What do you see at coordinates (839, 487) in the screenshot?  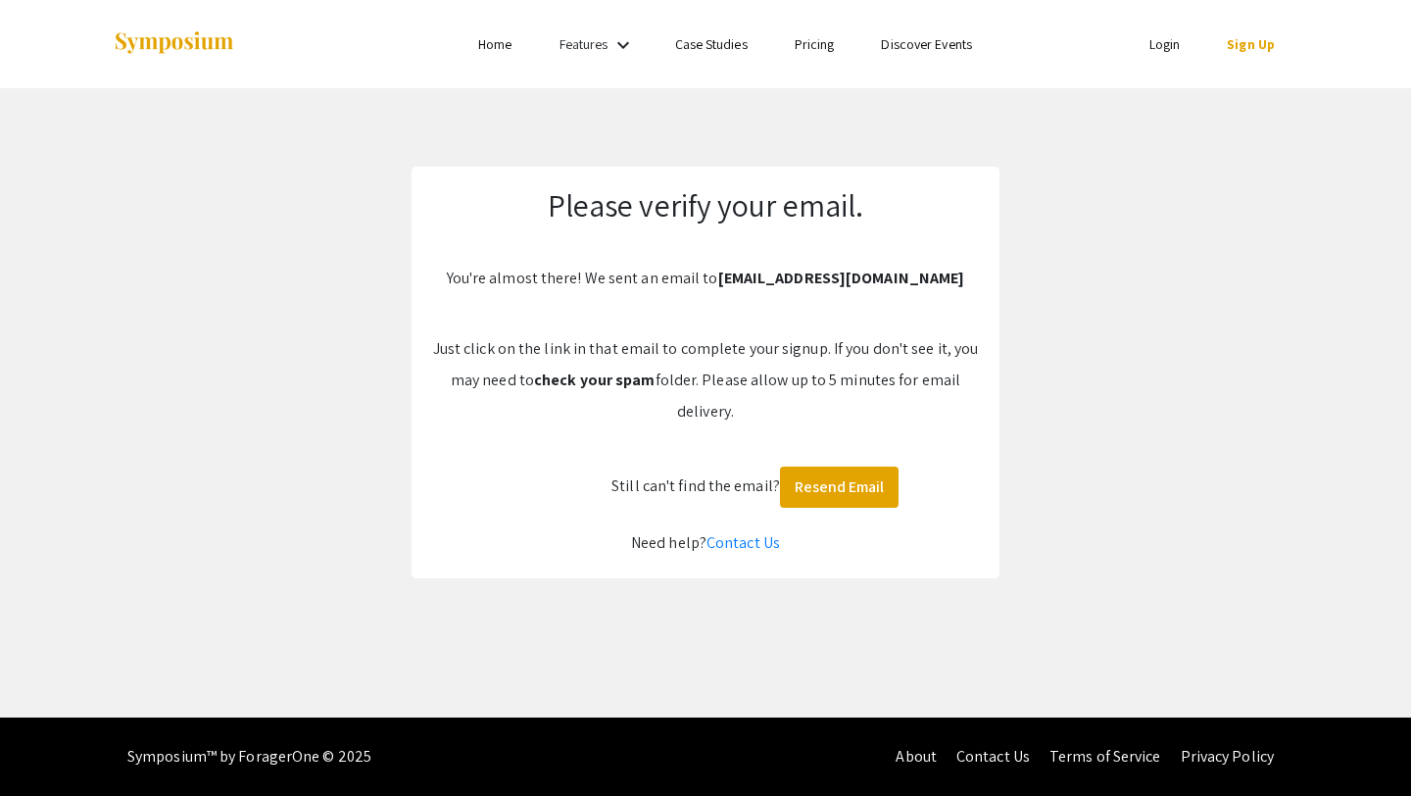 I see `button: Resend Email` at bounding box center [839, 487].